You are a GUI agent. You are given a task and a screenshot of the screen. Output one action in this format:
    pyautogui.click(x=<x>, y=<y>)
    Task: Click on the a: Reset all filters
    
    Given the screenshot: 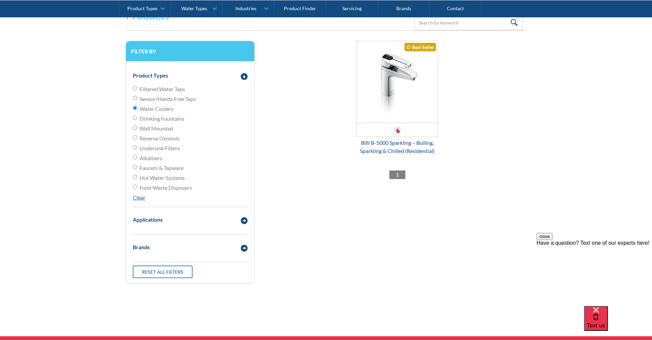 What is the action you would take?
    pyautogui.click(x=163, y=271)
    